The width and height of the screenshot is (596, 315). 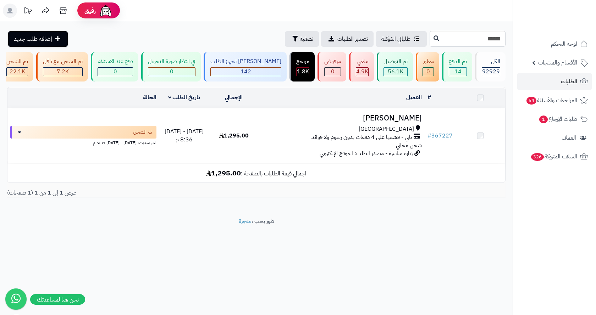 What do you see at coordinates (172, 61) in the screenshot?
I see `div: في انتظار صورة التحويل` at bounding box center [172, 61].